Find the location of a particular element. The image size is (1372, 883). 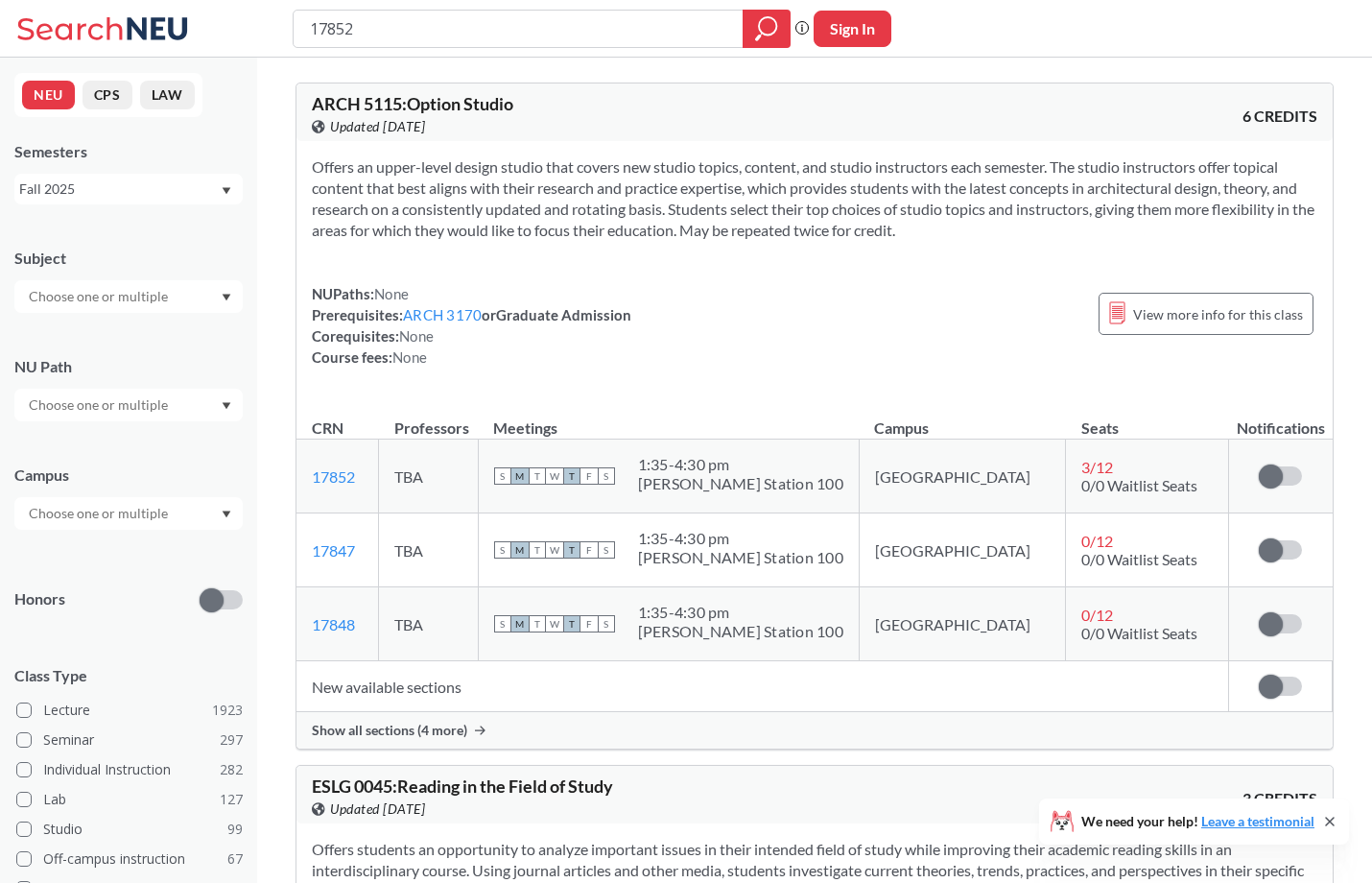

span: We need your help! is located at coordinates (1198, 821).